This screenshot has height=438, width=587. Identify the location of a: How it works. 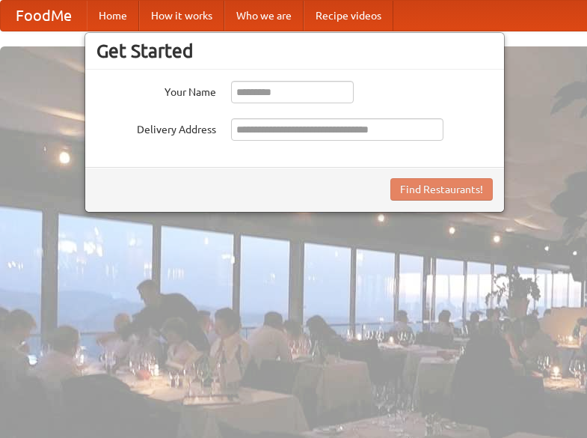
(182, 16).